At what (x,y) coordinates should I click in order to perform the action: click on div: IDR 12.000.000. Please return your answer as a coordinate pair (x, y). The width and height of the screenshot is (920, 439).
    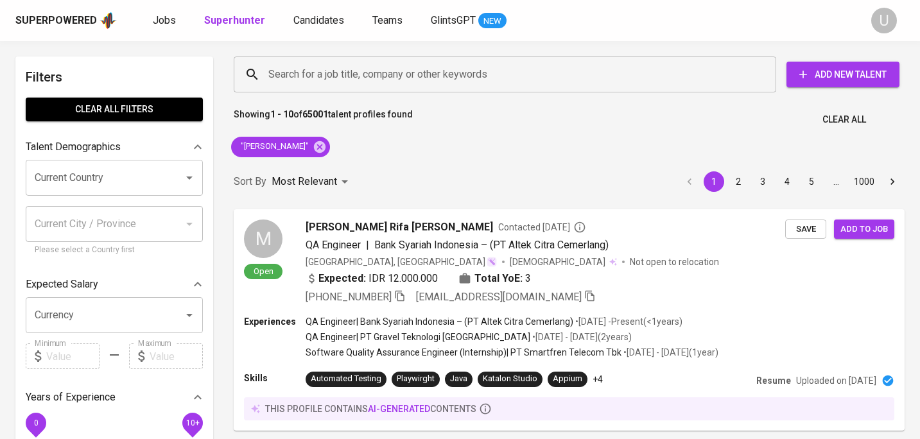
    Looking at the image, I should click on (372, 279).